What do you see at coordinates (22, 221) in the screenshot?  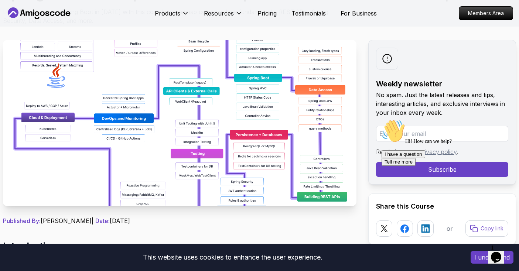 I see `span: Published By:` at bounding box center [22, 221].